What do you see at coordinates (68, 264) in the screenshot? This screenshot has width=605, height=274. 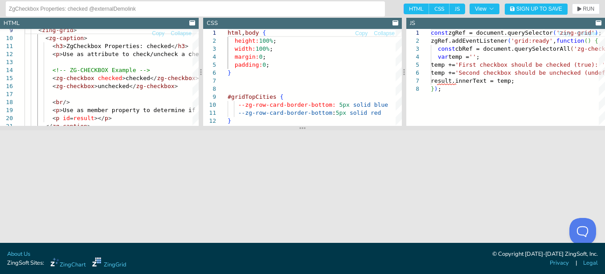 I see `a: ZingChart` at bounding box center [68, 264].